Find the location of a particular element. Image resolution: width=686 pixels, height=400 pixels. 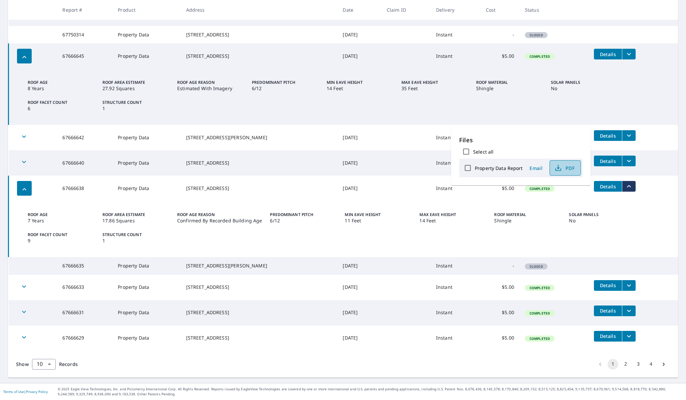

p: 11 Feet is located at coordinates (378, 221).